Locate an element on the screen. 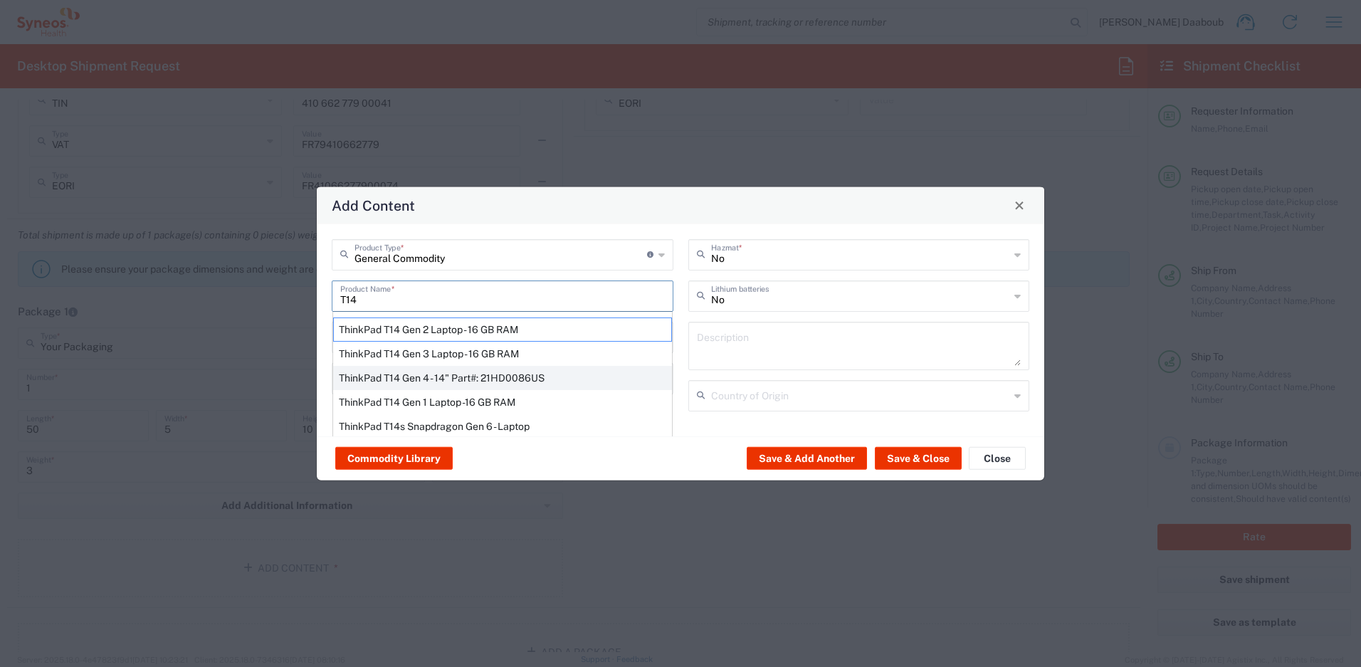 The image size is (1361, 667). button: Save & Close is located at coordinates (918, 458).